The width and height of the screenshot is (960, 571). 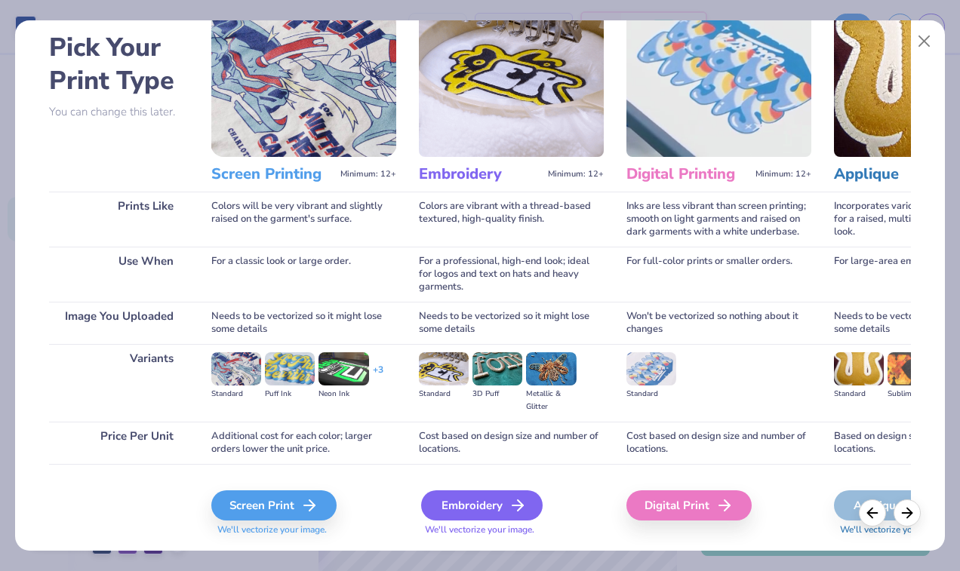 What do you see at coordinates (118, 383) in the screenshot?
I see `div: Variants` at bounding box center [118, 383].